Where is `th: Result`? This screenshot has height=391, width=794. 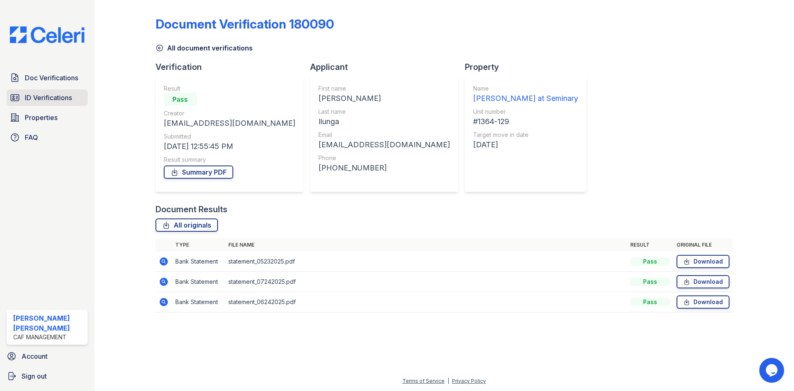
th: Result is located at coordinates (650, 245).